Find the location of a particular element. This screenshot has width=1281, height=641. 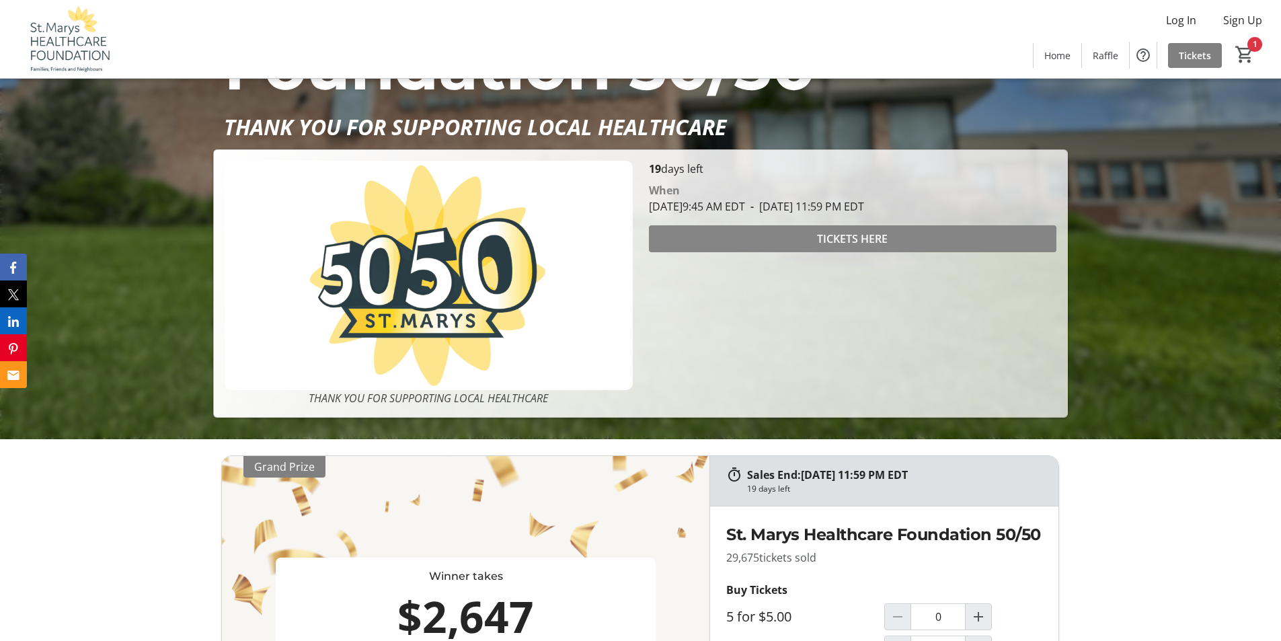

div: When is located at coordinates (665, 190).